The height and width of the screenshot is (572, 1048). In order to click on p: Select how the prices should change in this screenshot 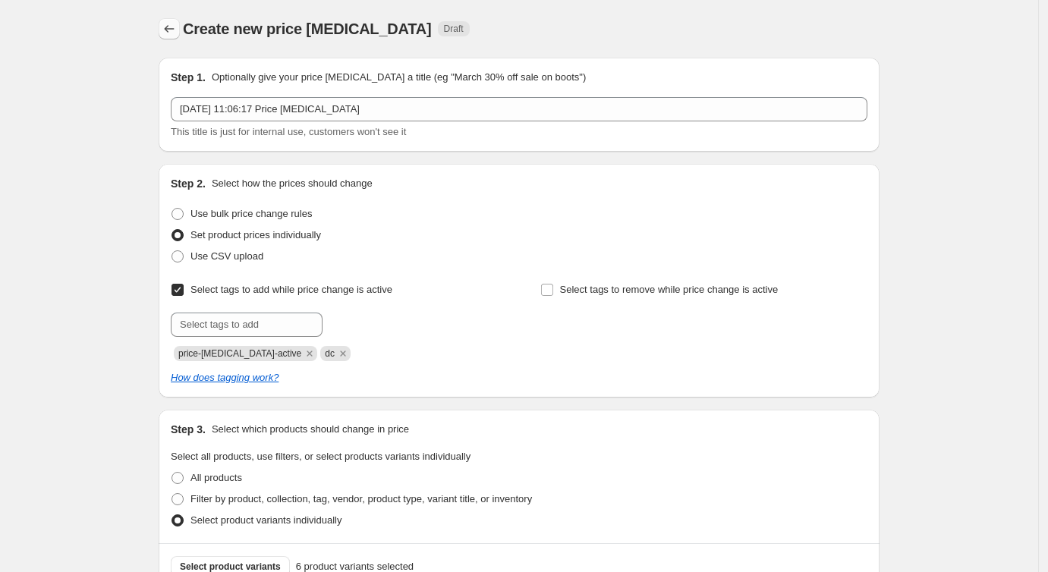, I will do `click(292, 184)`.